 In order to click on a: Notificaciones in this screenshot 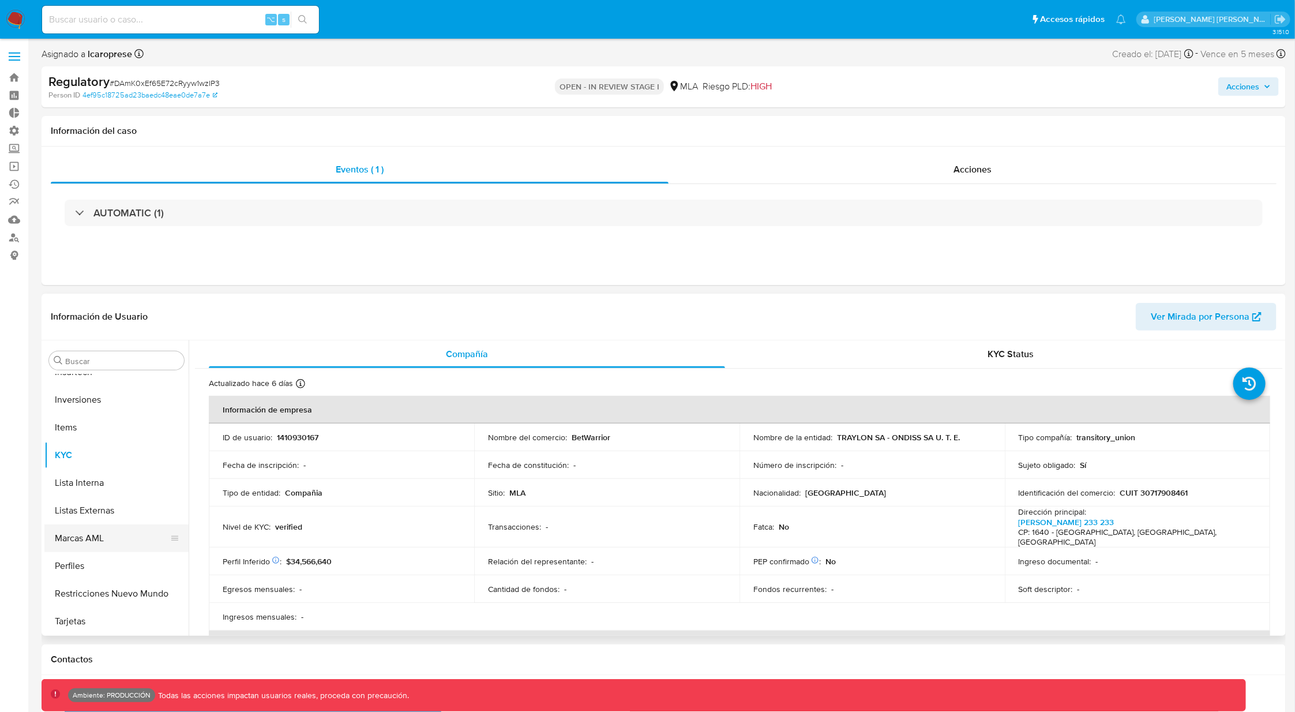, I will do `click(1121, 19)`.